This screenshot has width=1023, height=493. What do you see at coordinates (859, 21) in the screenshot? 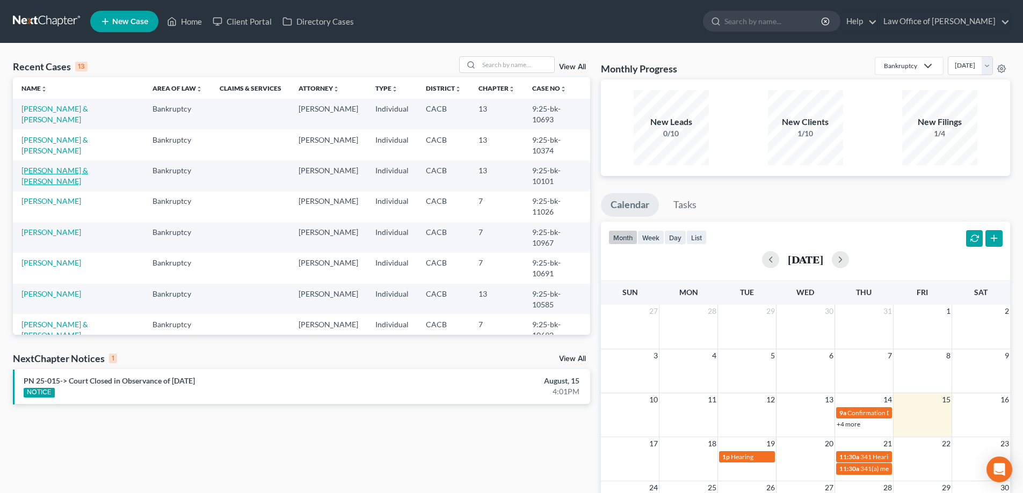
I see `a: Help` at bounding box center [859, 21].